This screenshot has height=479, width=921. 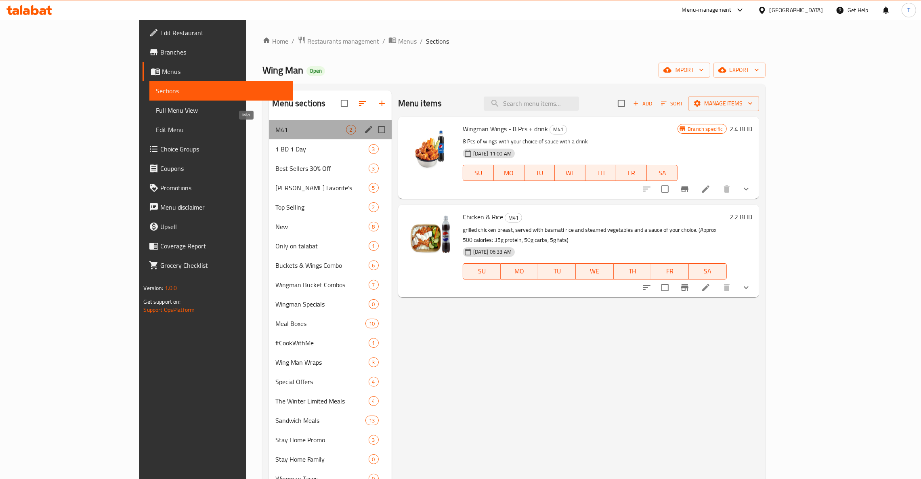 What do you see at coordinates (531, 103) in the screenshot?
I see `input: search` at bounding box center [531, 103].